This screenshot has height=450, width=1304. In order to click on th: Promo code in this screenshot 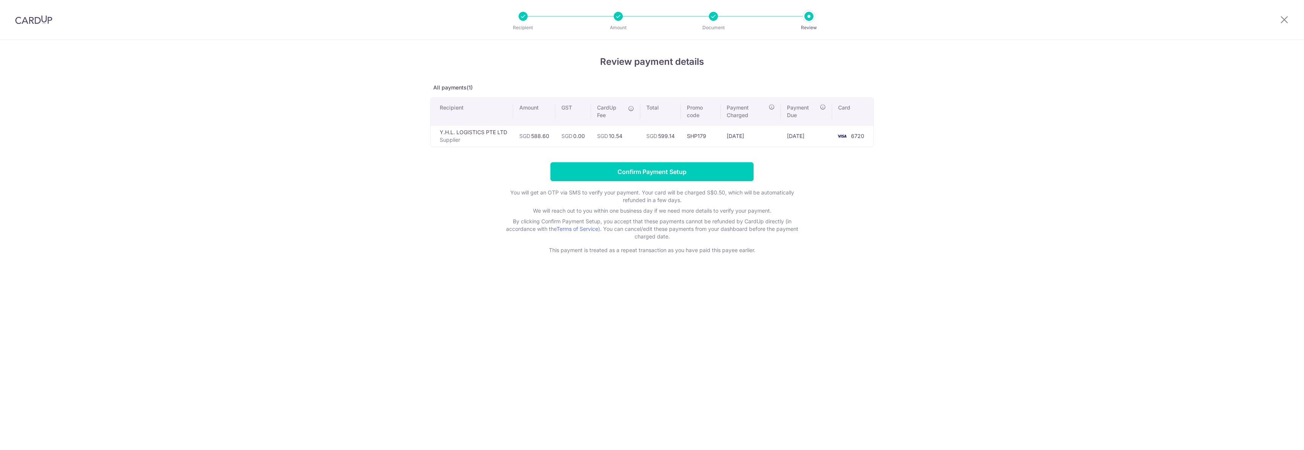, I will do `click(701, 111)`.